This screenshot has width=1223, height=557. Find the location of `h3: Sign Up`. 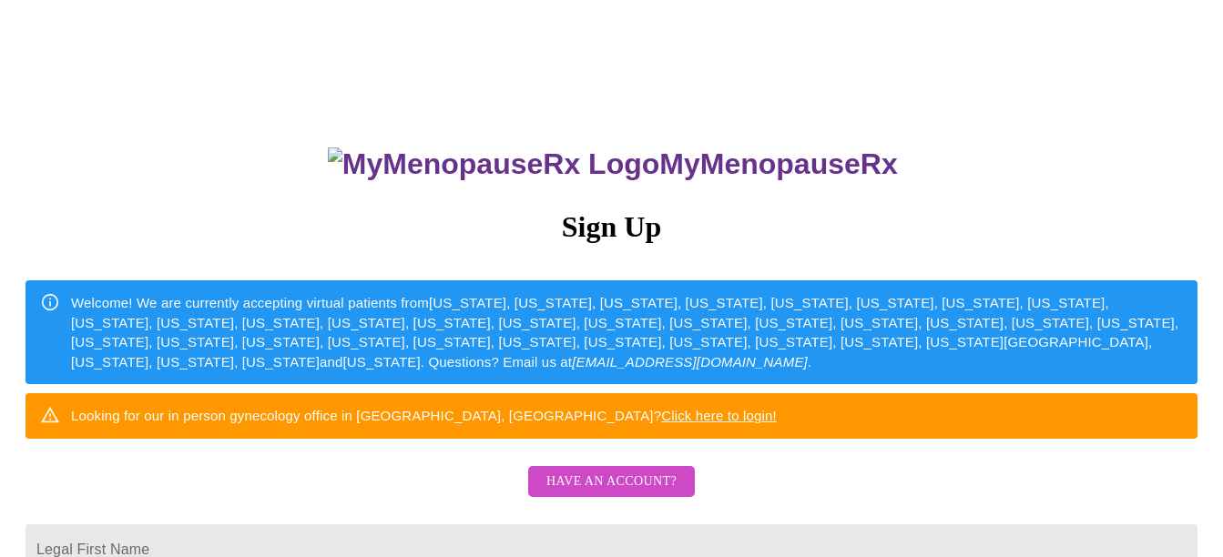

h3: Sign Up is located at coordinates (611, 227).